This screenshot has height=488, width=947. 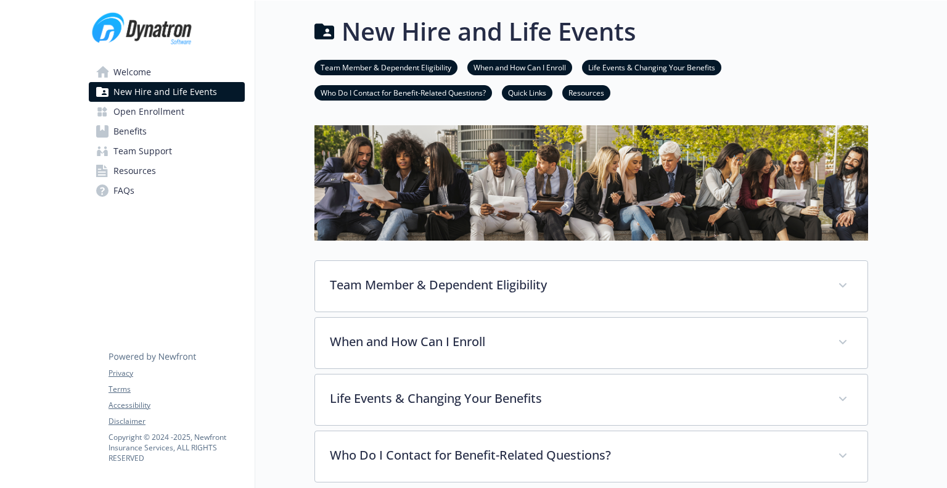 What do you see at coordinates (592, 400) in the screenshot?
I see `div: Life Events & Changing Your Benefits` at bounding box center [592, 400].